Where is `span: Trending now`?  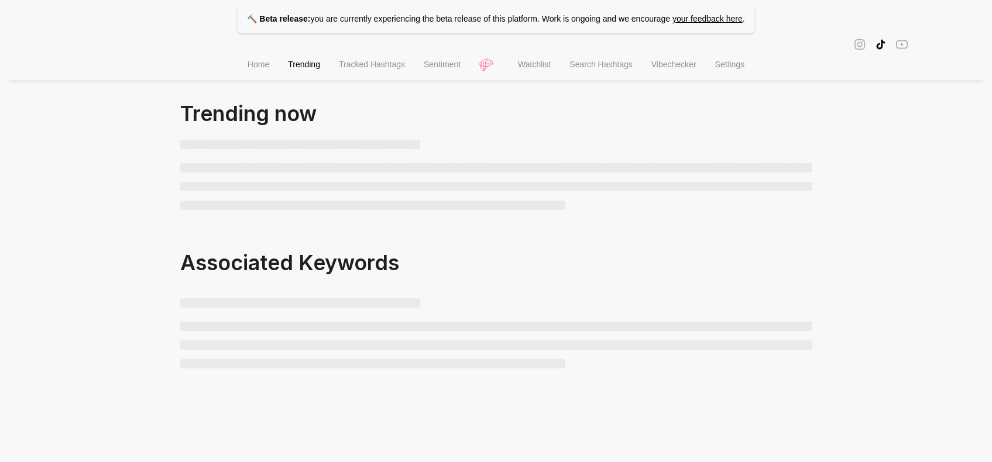 span: Trending now is located at coordinates (248, 113).